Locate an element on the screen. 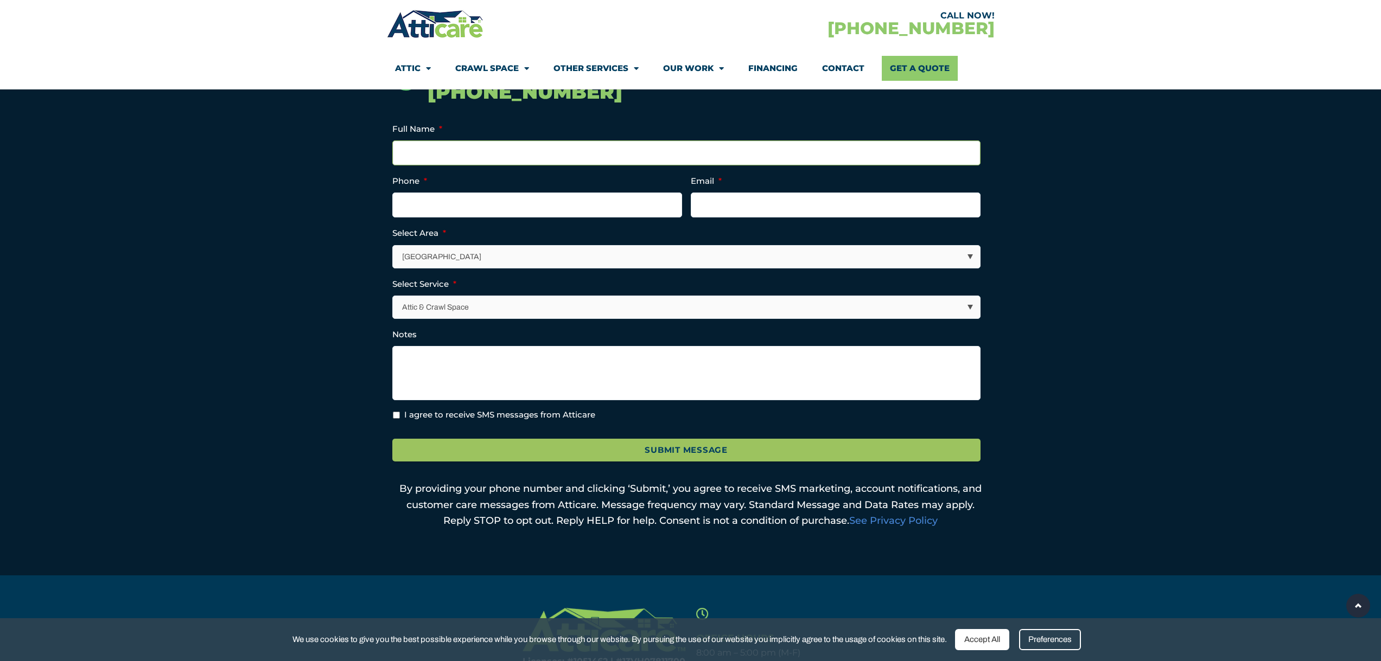 The height and width of the screenshot is (661, 1381). label: Full Name is located at coordinates (417, 129).